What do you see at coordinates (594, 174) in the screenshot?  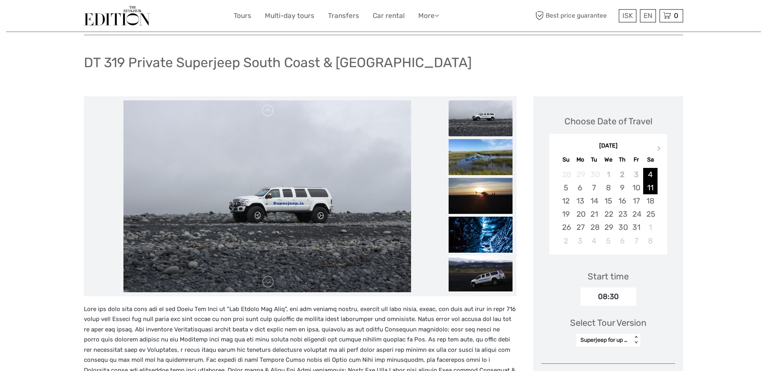 I see `div: Not available Tuesday, September 30th, 2025` at bounding box center [594, 174].